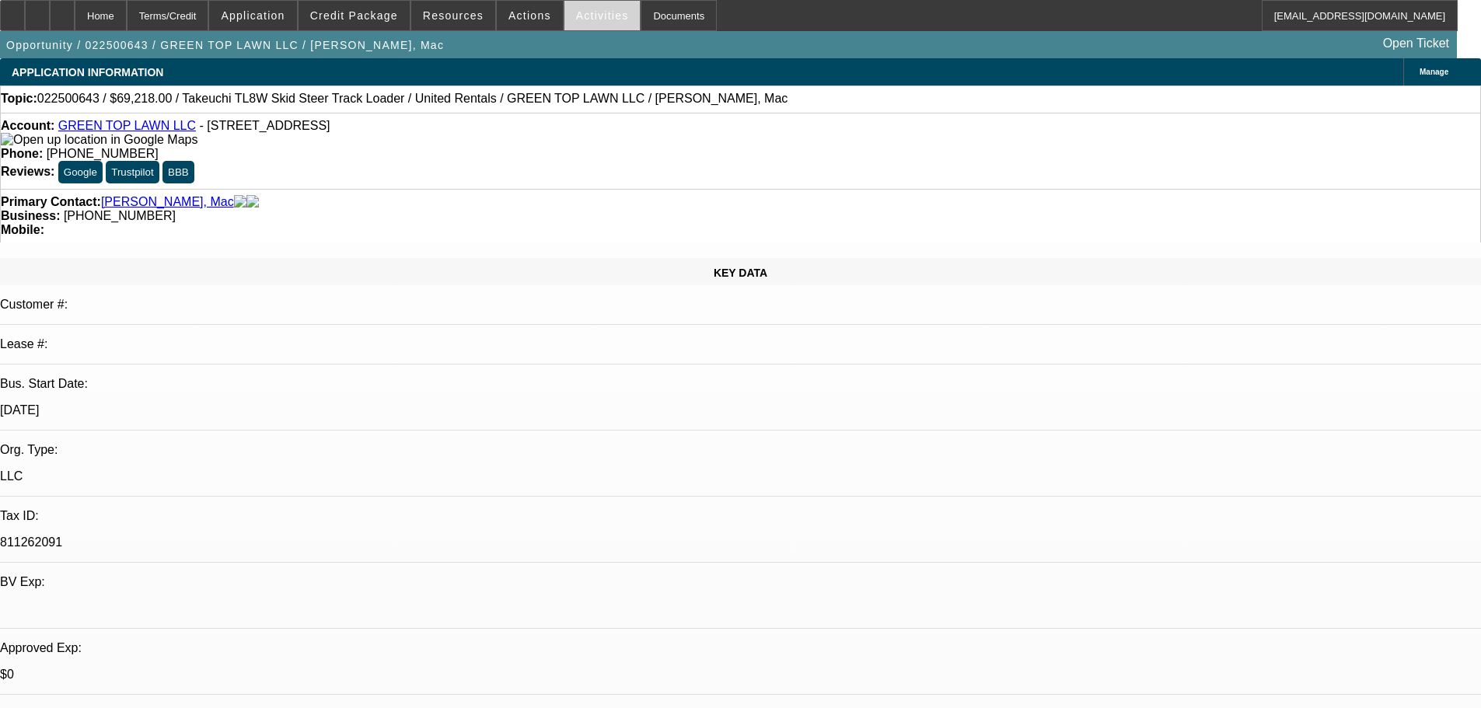 Image resolution: width=1481 pixels, height=708 pixels. Describe the element at coordinates (354, 16) in the screenshot. I see `span: Credit Package` at that location.